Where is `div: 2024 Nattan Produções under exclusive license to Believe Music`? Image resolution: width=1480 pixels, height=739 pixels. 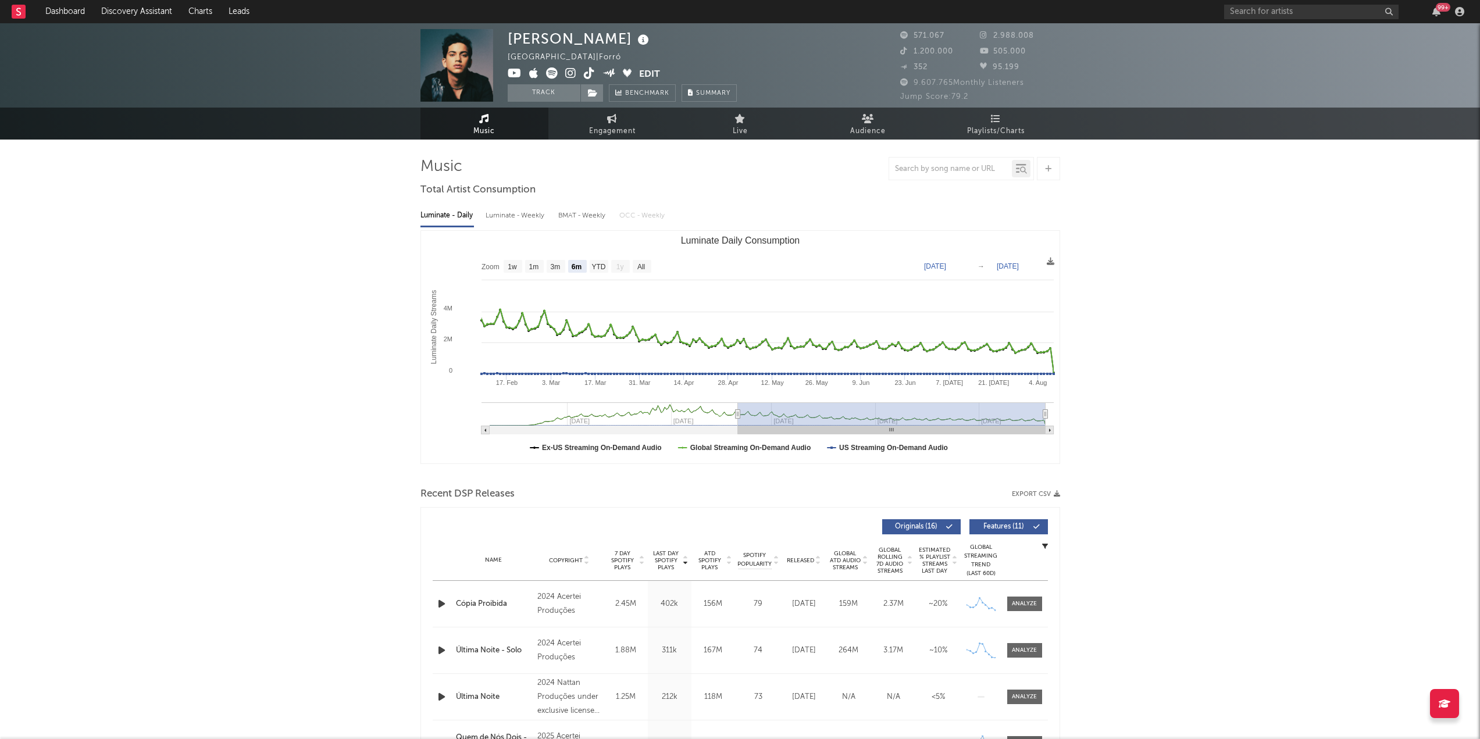
div: 2024 Nattan Produções under exclusive license to Believe Music is located at coordinates (569, 697).